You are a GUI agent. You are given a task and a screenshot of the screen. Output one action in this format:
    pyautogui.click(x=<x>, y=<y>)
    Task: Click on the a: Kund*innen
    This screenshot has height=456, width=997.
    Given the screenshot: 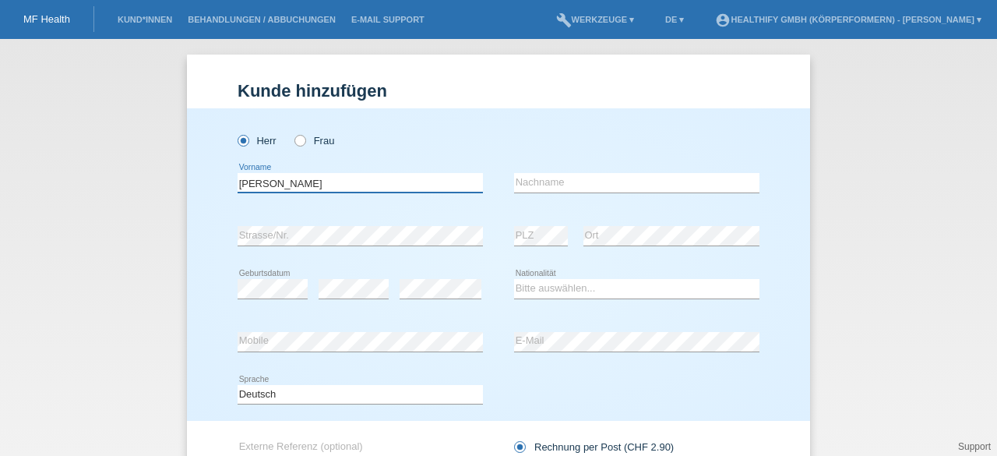 What is the action you would take?
    pyautogui.click(x=145, y=19)
    